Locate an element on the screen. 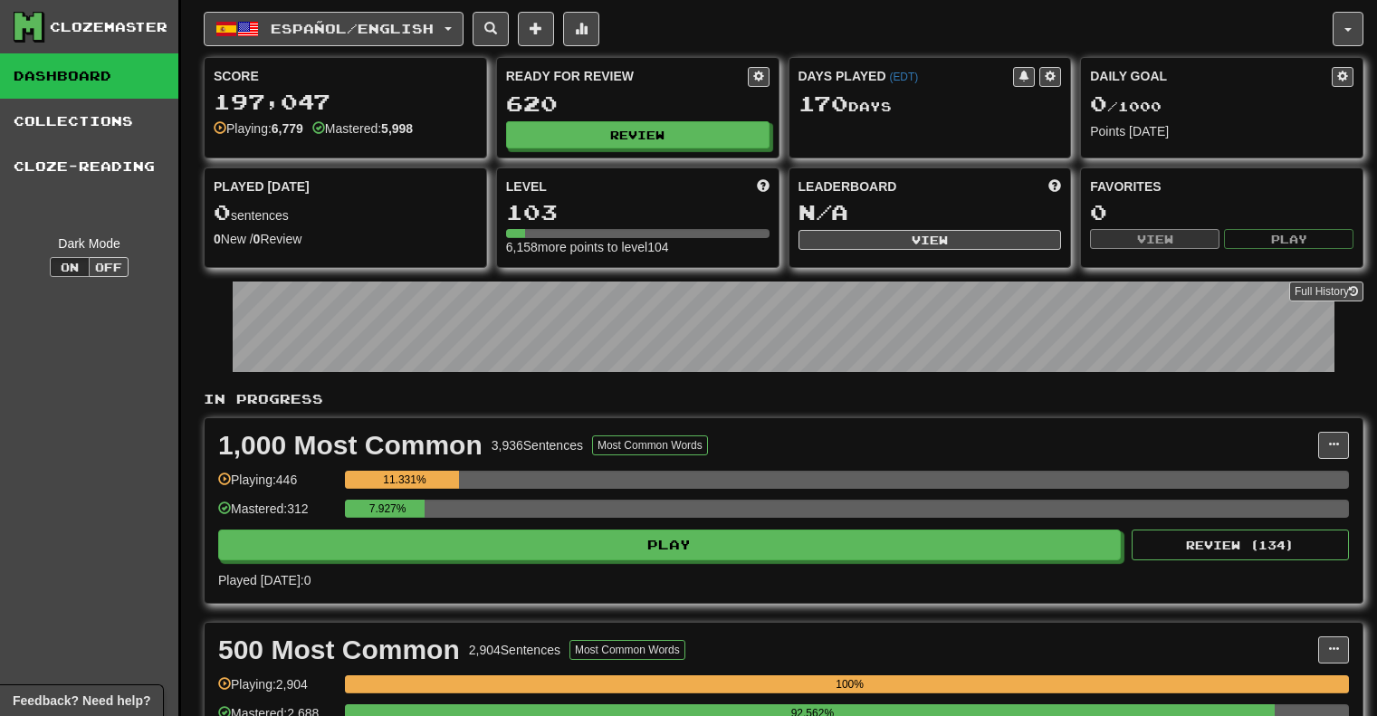  div: 11.331% is located at coordinates (404, 480).